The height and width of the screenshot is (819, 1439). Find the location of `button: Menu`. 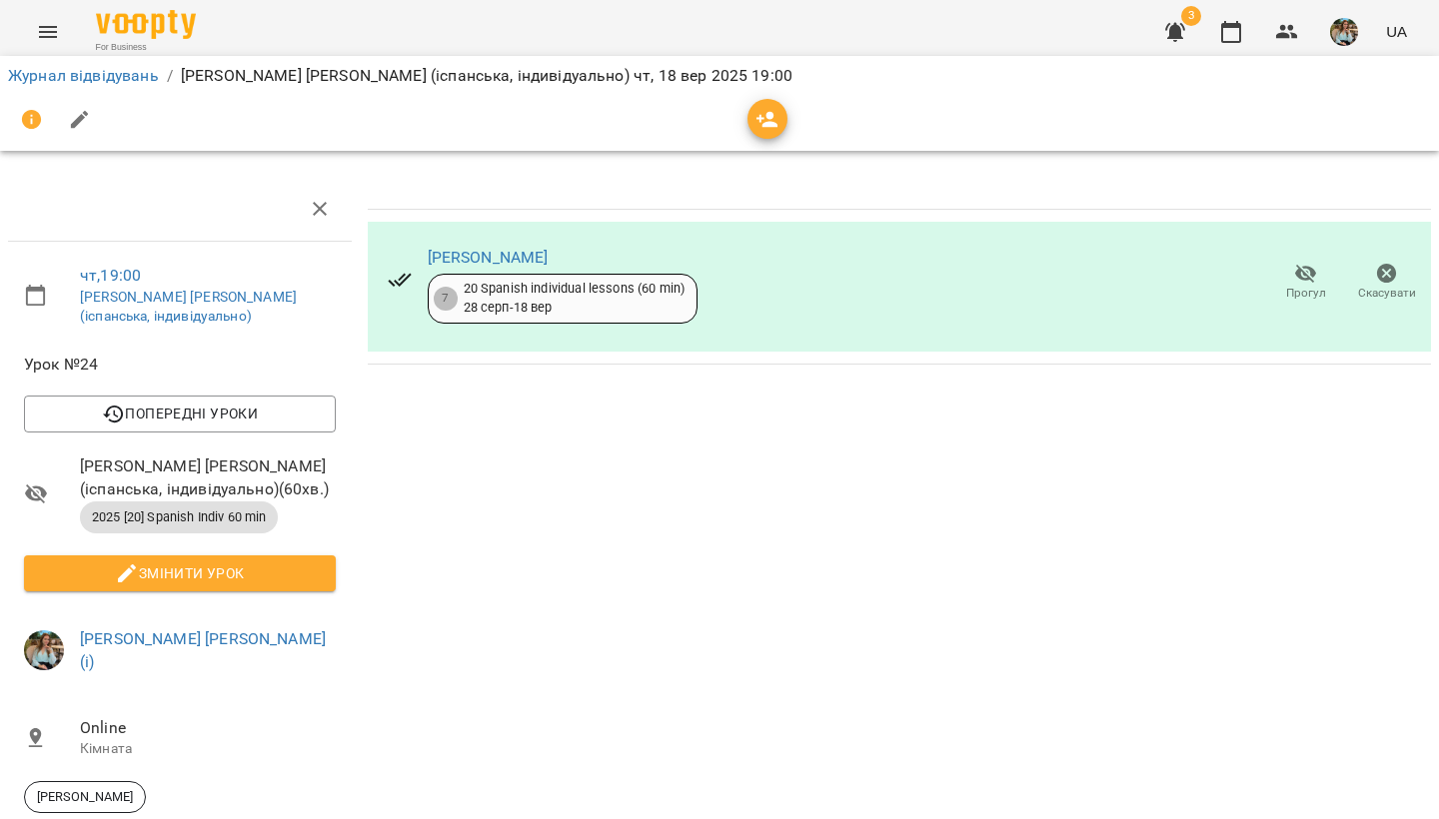

button: Menu is located at coordinates (48, 32).